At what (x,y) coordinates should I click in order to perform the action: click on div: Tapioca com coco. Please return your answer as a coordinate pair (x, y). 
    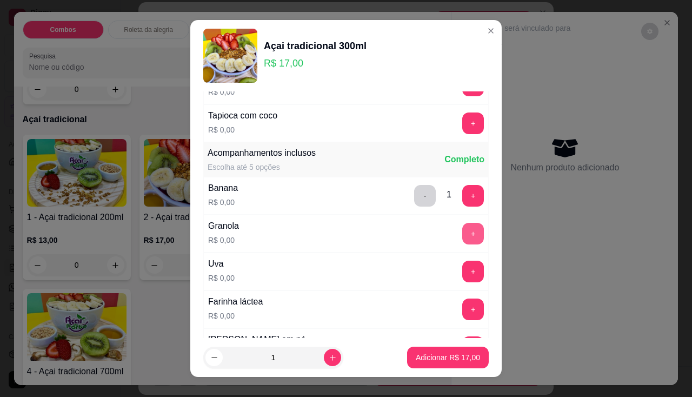
    Looking at the image, I should click on (243, 116).